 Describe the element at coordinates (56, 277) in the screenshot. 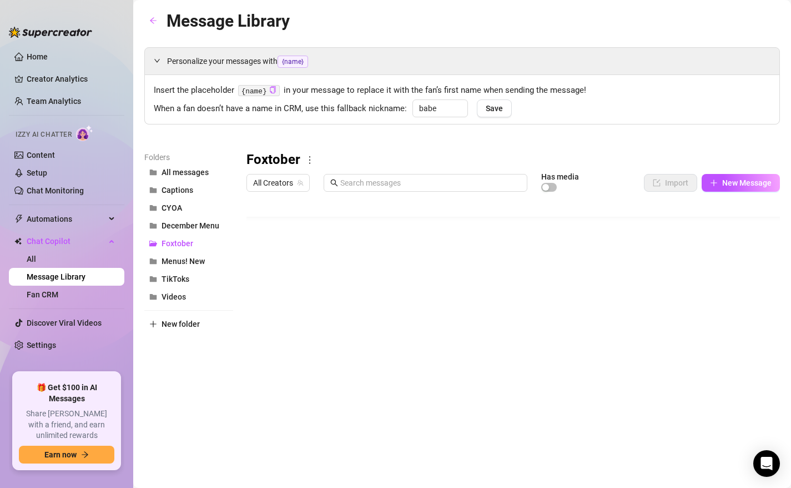

I see `a: Message Library` at that location.